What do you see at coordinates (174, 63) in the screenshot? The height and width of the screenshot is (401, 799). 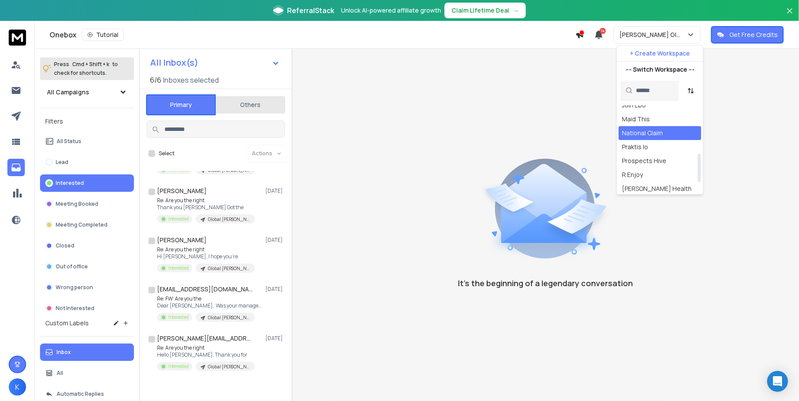 I see `h1: All Inbox(s)` at bounding box center [174, 63].